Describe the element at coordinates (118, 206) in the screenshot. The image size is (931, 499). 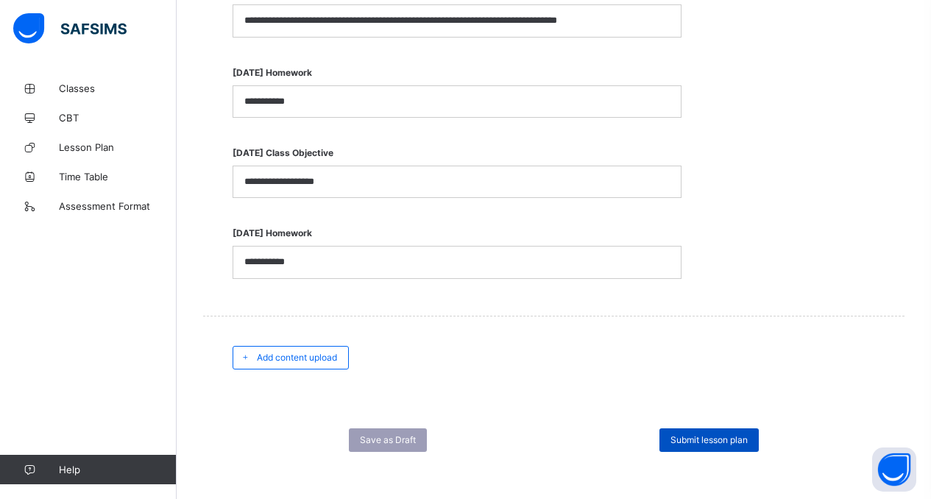
I see `span: Assessment Format` at that location.